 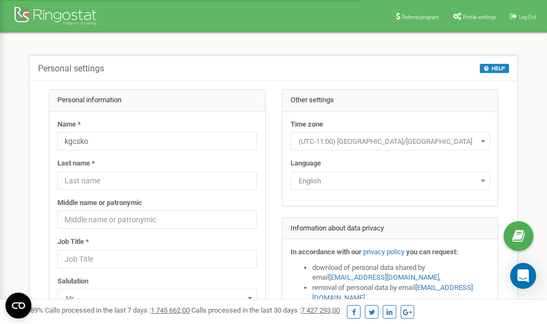 I want to click on a: privacy policy, so click(x=383, y=252).